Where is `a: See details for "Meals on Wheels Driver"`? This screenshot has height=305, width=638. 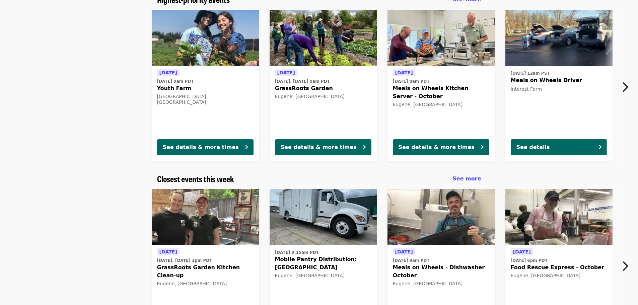 a: See details for "Meals on Wheels Driver" is located at coordinates (559, 85).